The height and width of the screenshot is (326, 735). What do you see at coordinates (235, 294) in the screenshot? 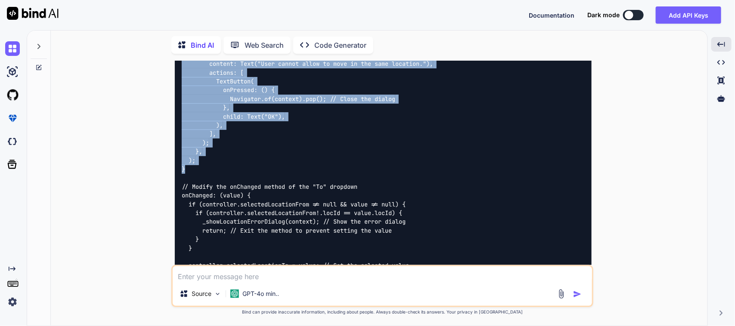
I see `img: GPT-4o mini` at bounding box center [235, 294].